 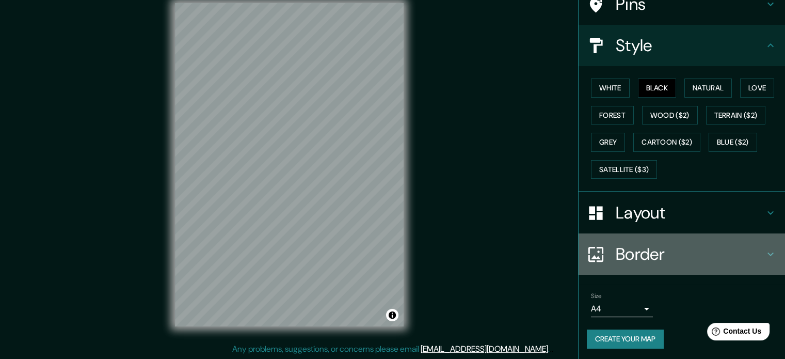 What do you see at coordinates (596, 296) in the screenshot?
I see `label: Size` at bounding box center [596, 296].